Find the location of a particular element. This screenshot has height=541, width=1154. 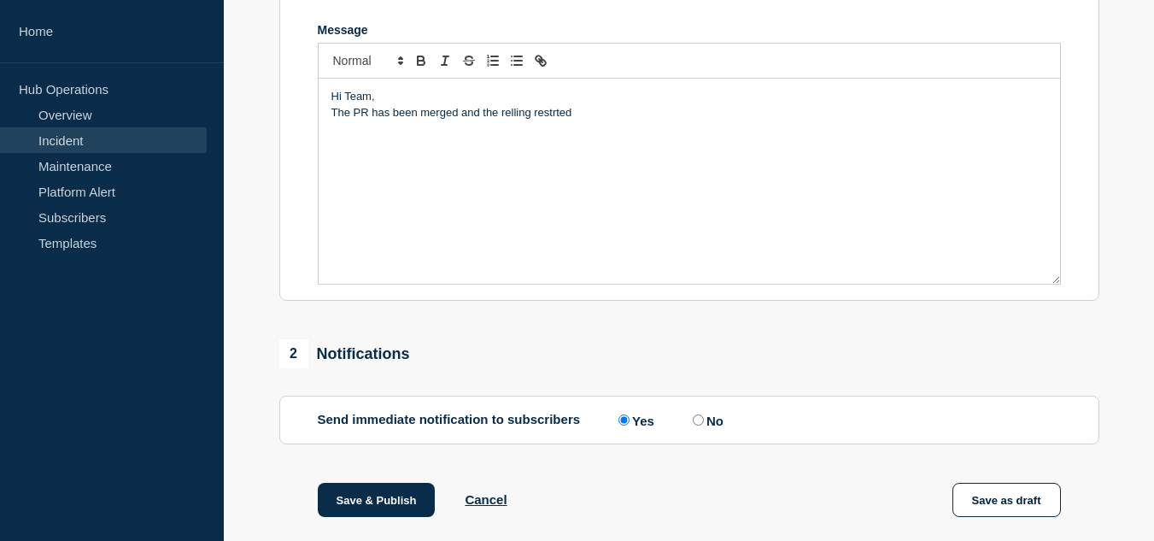

label: No is located at coordinates (705, 419).